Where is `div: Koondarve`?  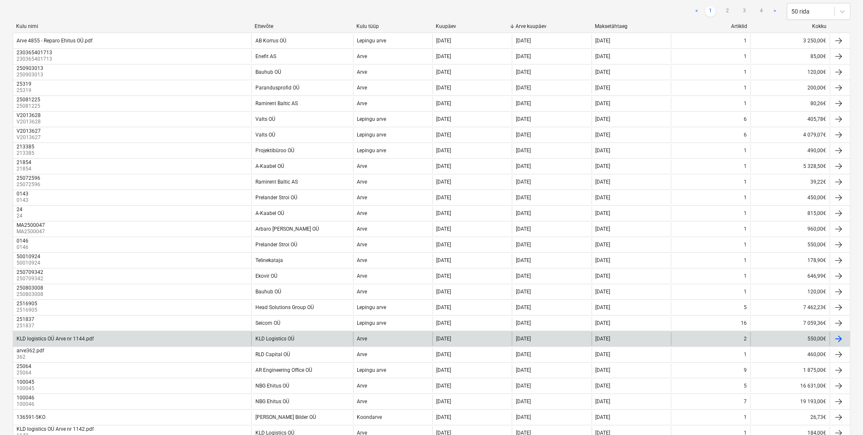
div: Koondarve is located at coordinates (369, 417).